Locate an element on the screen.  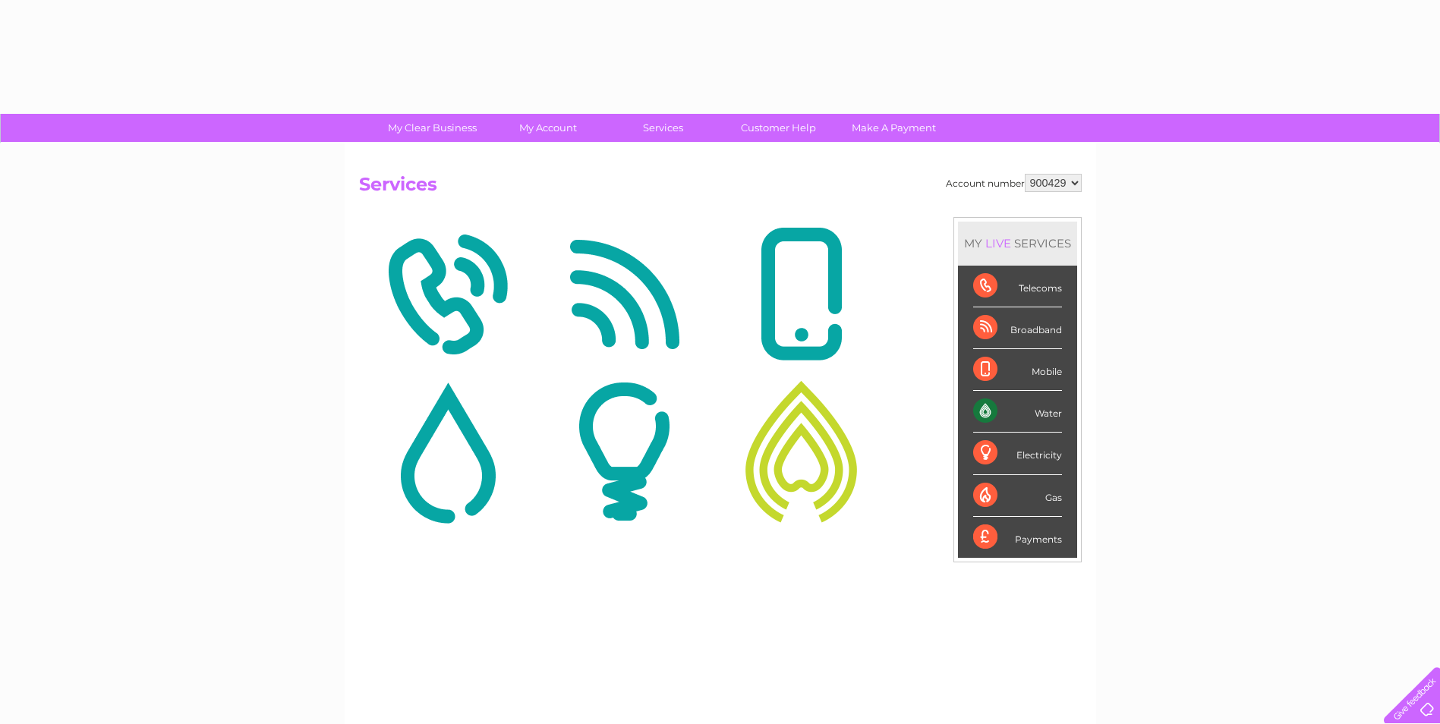
img: Gas is located at coordinates (801, 452).